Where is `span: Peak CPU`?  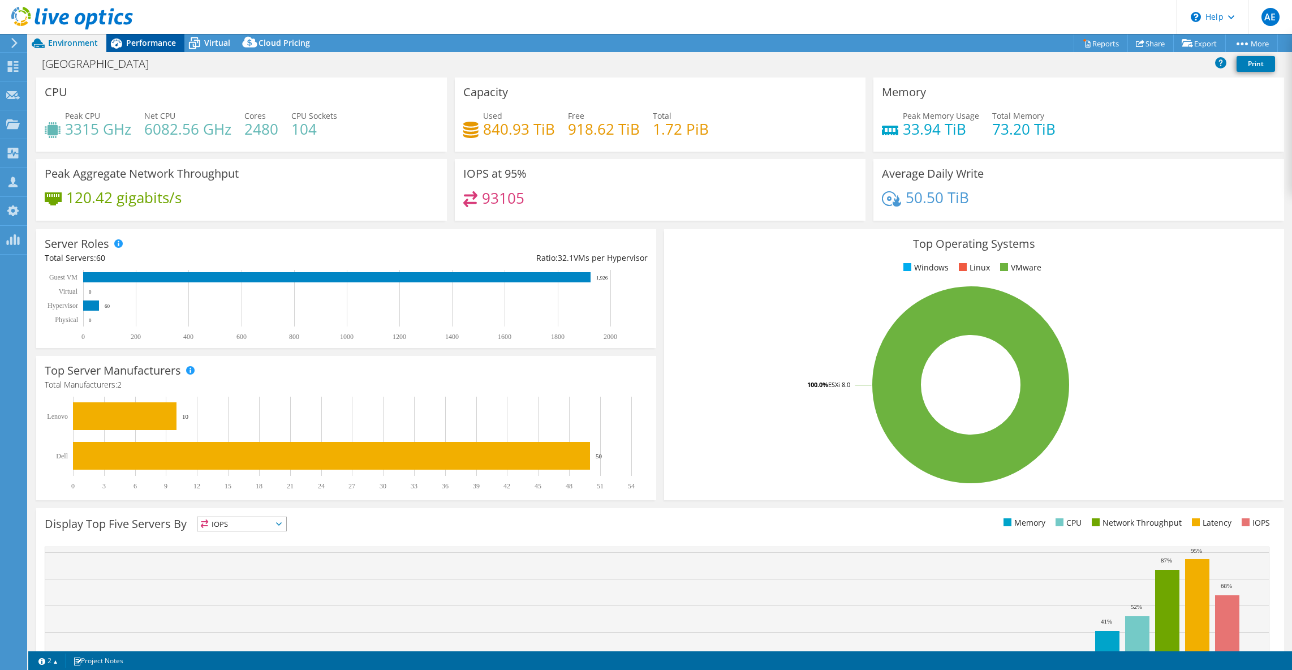 span: Peak CPU is located at coordinates (83, 115).